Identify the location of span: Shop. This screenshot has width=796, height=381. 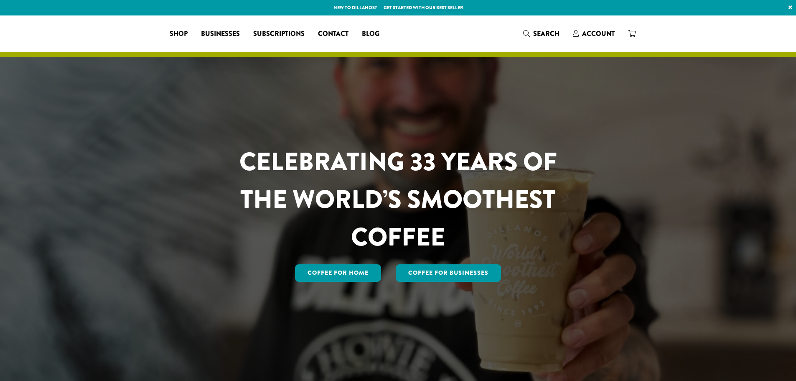
(178, 34).